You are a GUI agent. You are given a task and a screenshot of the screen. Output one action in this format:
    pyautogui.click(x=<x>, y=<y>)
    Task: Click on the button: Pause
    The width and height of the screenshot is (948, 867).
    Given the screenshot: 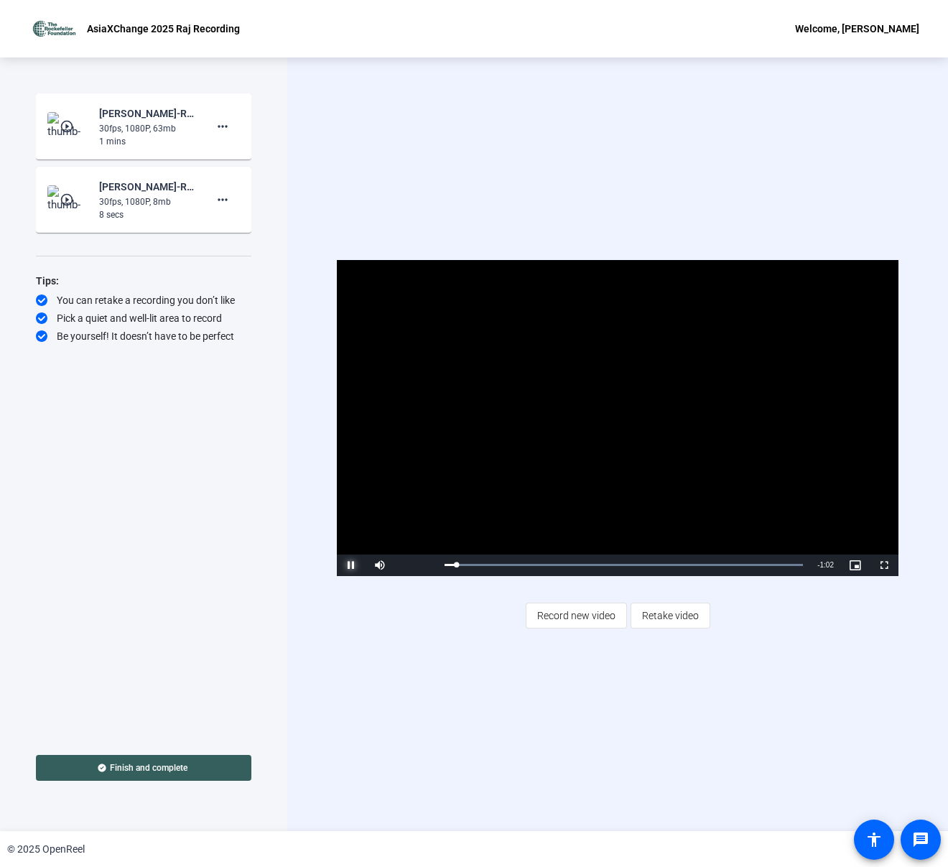 What is the action you would take?
    pyautogui.click(x=351, y=565)
    